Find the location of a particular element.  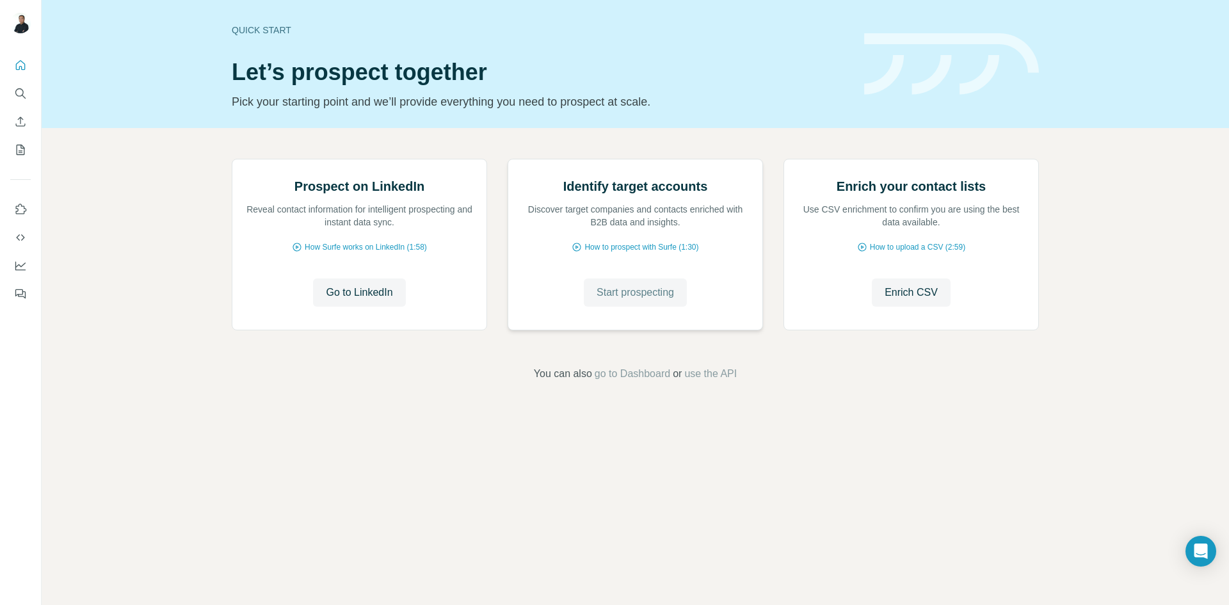

div: Open Intercom Messenger is located at coordinates (1200, 551).